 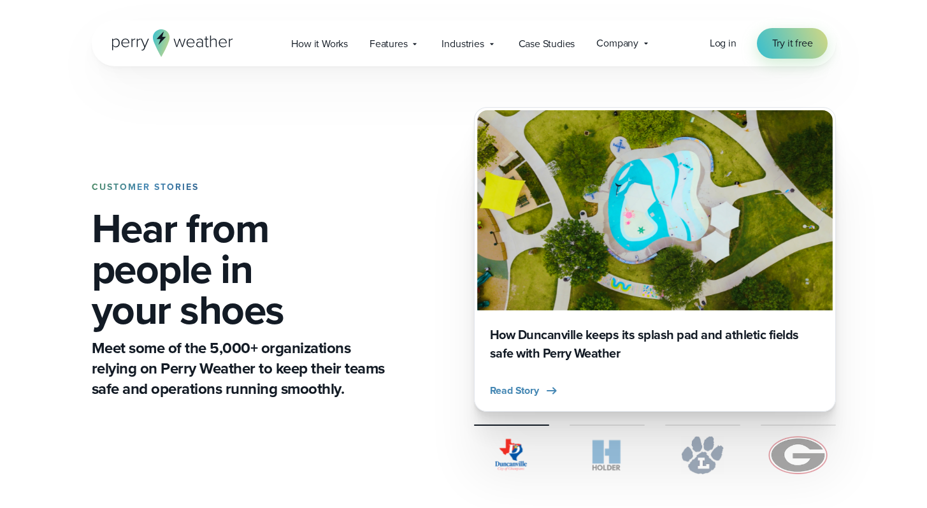 What do you see at coordinates (546, 44) in the screenshot?
I see `span: Case Studies` at bounding box center [546, 44].